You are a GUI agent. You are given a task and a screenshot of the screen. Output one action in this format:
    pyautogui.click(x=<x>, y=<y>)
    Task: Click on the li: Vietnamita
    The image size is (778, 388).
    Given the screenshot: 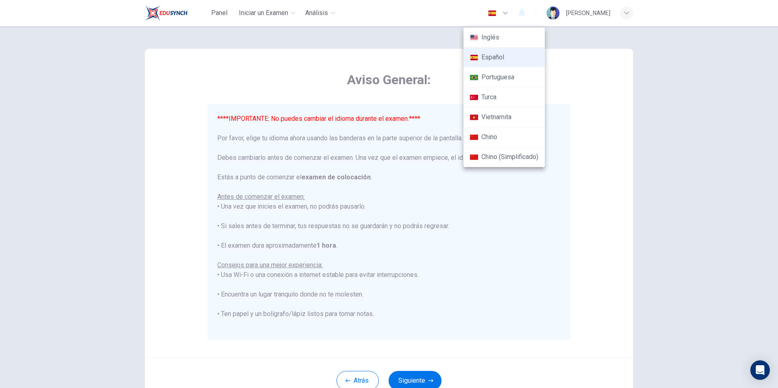 What is the action you would take?
    pyautogui.click(x=504, y=117)
    